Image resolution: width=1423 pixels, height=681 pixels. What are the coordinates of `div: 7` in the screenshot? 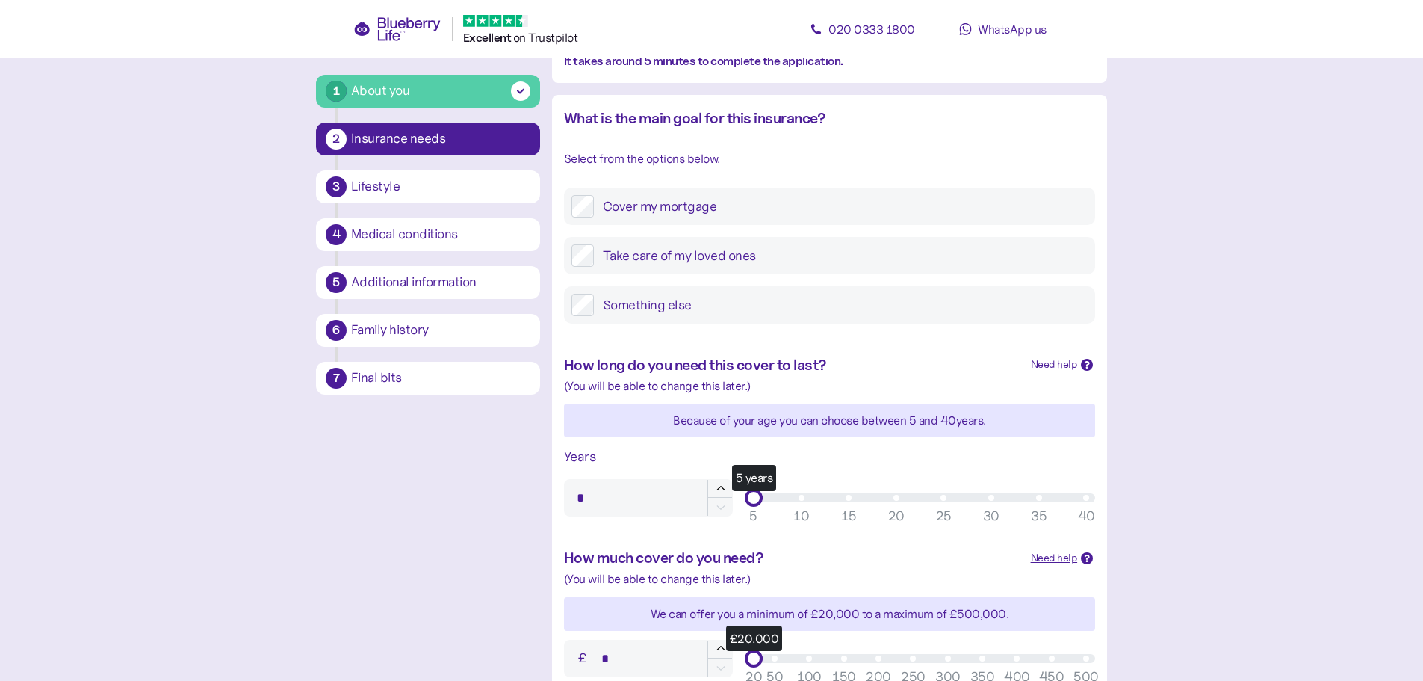 It's located at (336, 378).